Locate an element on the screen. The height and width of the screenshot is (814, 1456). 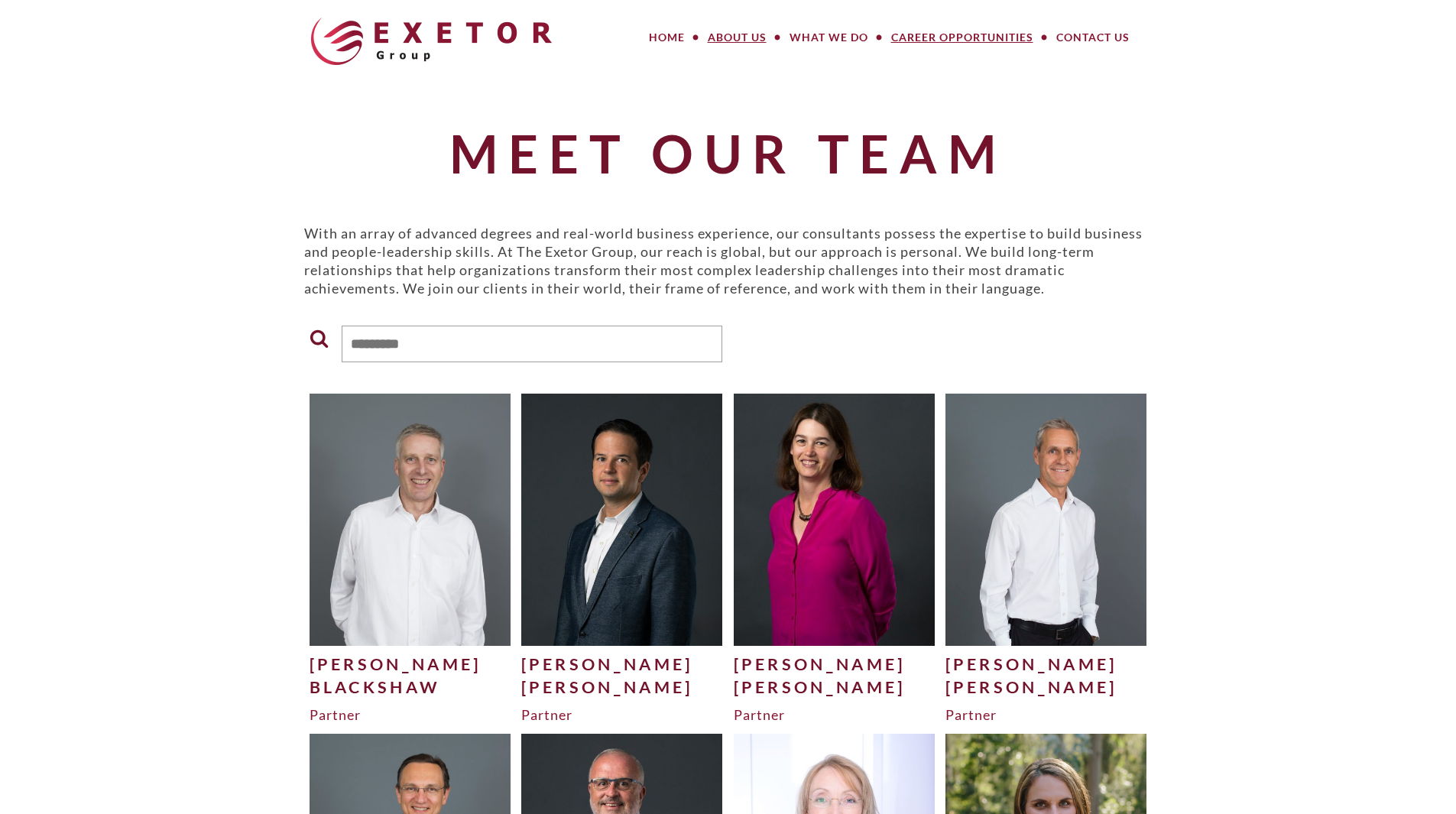
a: About Us is located at coordinates (736, 38).